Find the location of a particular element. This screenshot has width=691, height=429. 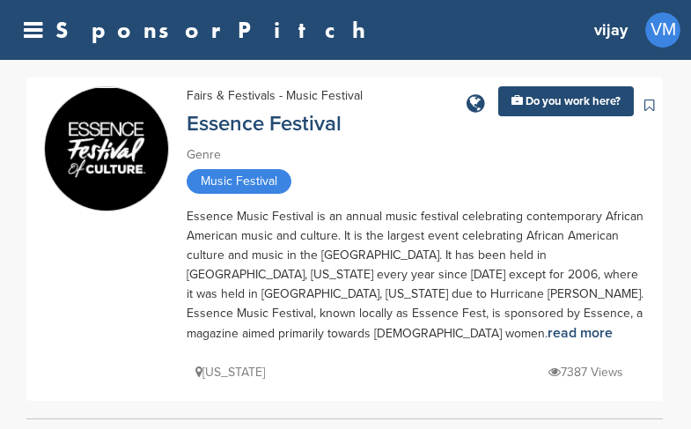

div: Essence Music Festival is an annual music festival celebrating contemporary African American musi... is located at coordinates (415, 275).